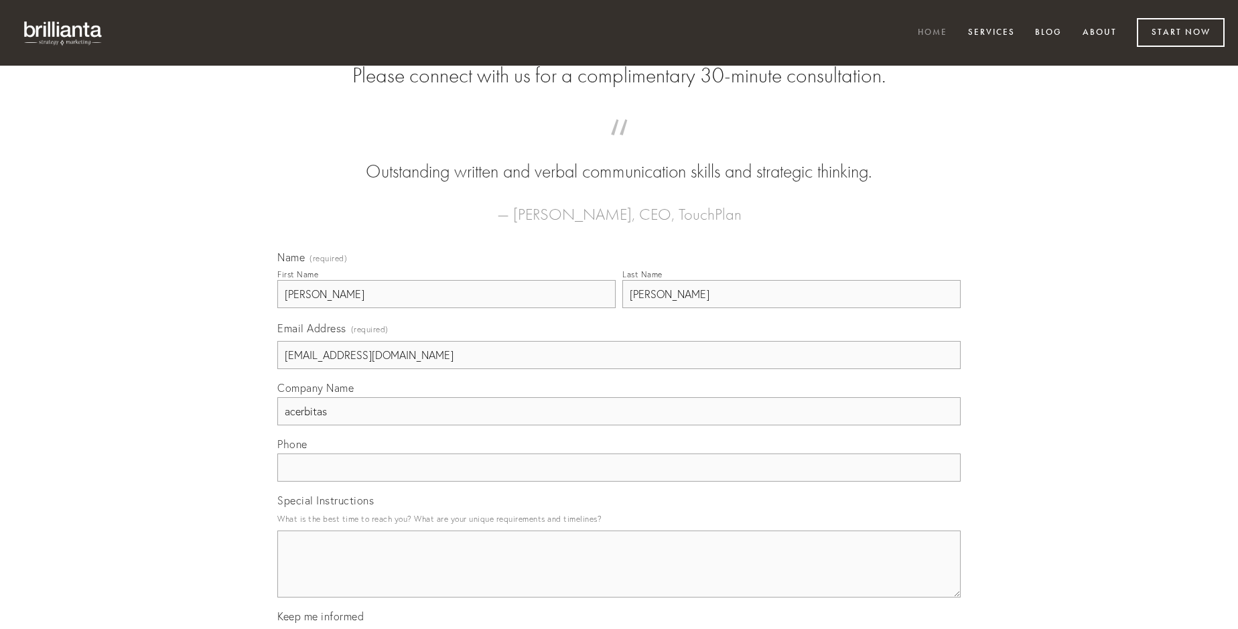 The image size is (1238, 629). I want to click on span: Name, so click(291, 257).